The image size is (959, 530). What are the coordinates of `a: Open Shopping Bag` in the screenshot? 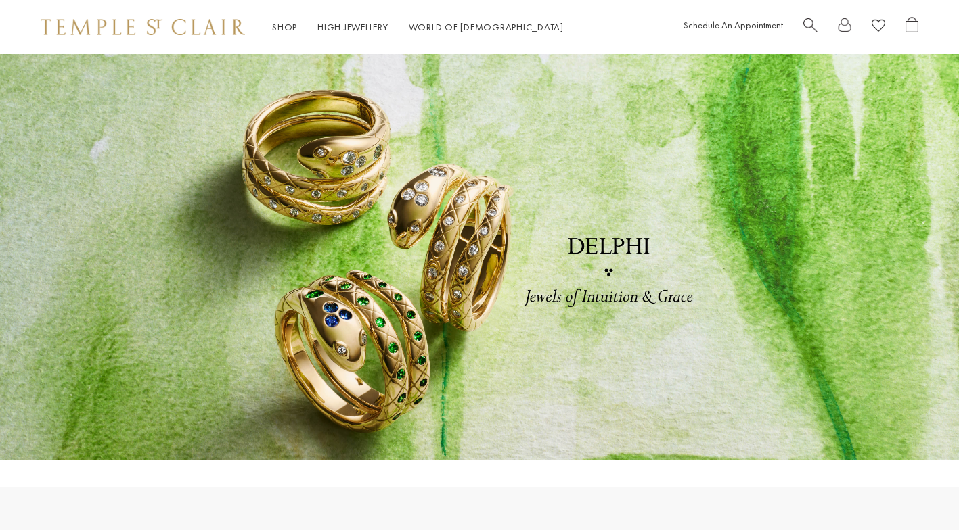 It's located at (911, 27).